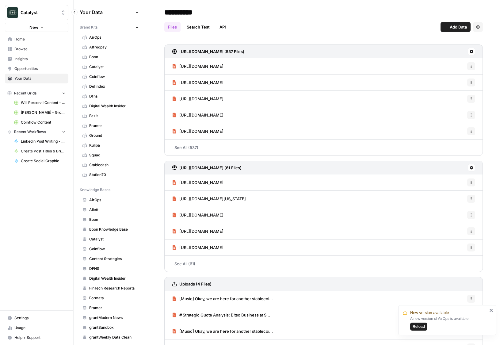 The width and height of the screenshot is (500, 345). I want to click on a: grantSandbox, so click(110, 328).